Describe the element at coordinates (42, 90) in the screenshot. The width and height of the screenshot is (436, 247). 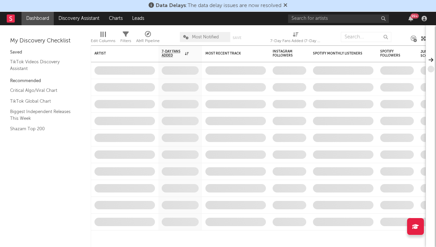
I see `a: Critical Algo/Viral Chart` at that location.